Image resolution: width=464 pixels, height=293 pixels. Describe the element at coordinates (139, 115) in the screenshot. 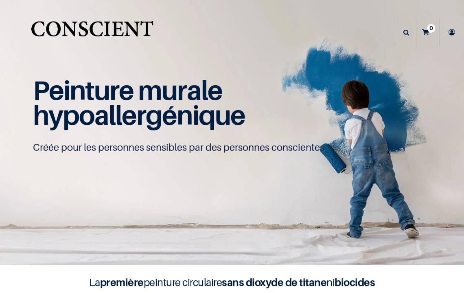

I see `span: hypoallergénique` at that location.